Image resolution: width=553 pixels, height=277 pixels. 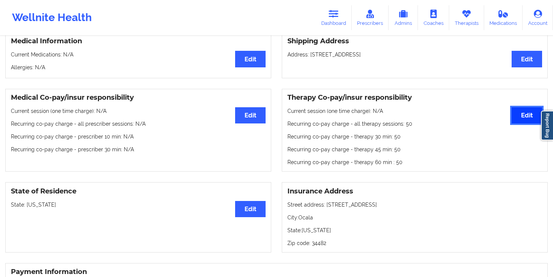 I want to click on p: Recurring co-pay charge - all prescriber sessions : N/A, so click(x=138, y=124).